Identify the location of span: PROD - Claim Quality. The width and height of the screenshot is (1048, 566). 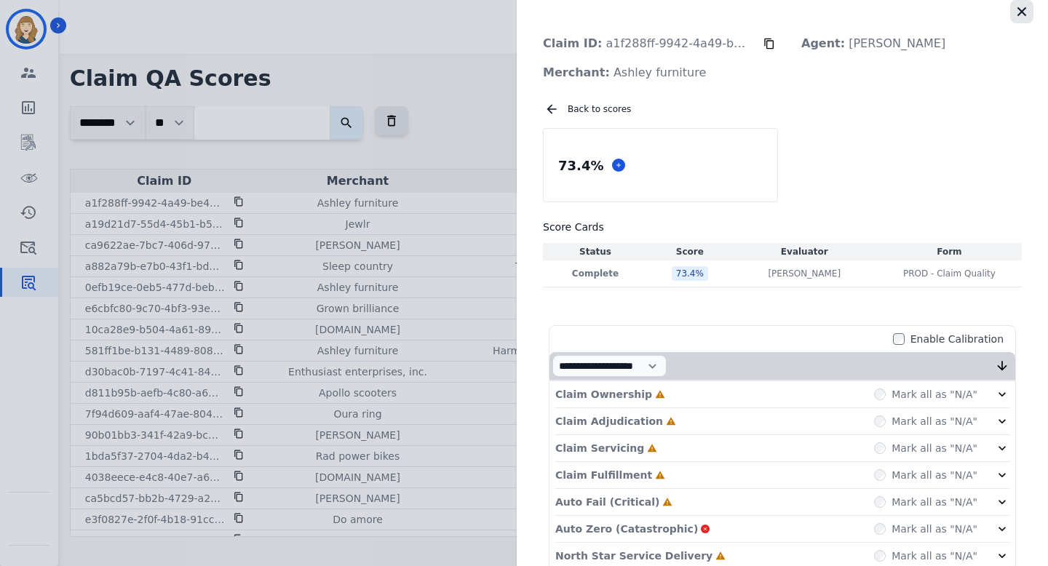
(949, 274).